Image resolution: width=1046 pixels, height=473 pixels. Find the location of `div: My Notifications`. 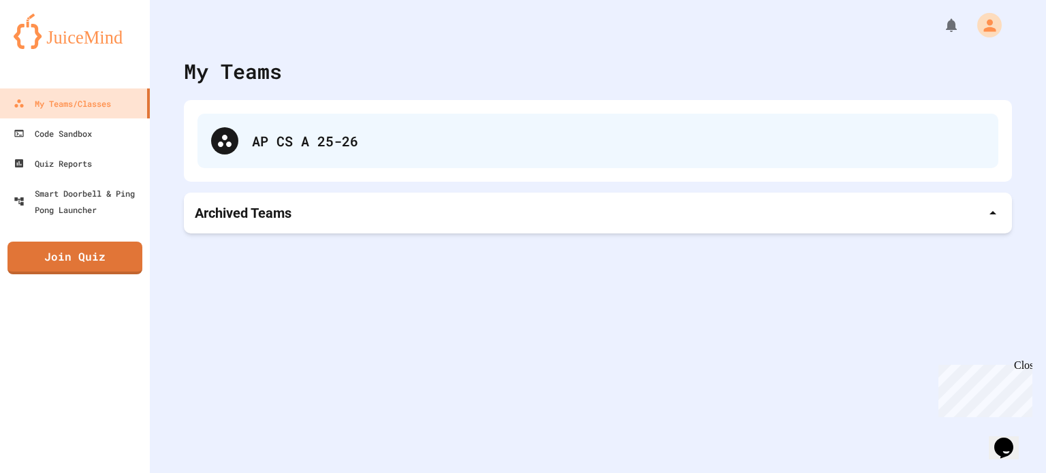

div: My Notifications is located at coordinates (940, 25).